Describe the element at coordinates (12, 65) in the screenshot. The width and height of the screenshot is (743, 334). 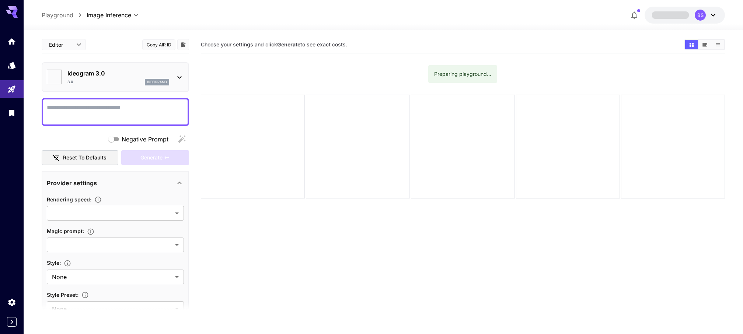
I see `div: Models` at that location.